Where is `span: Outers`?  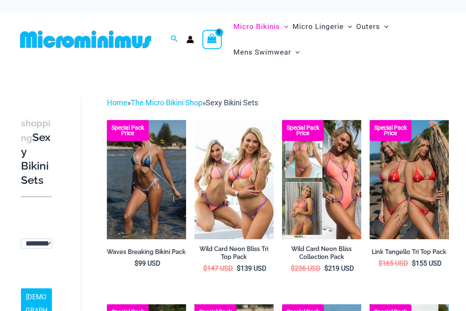 span: Outers is located at coordinates (368, 26).